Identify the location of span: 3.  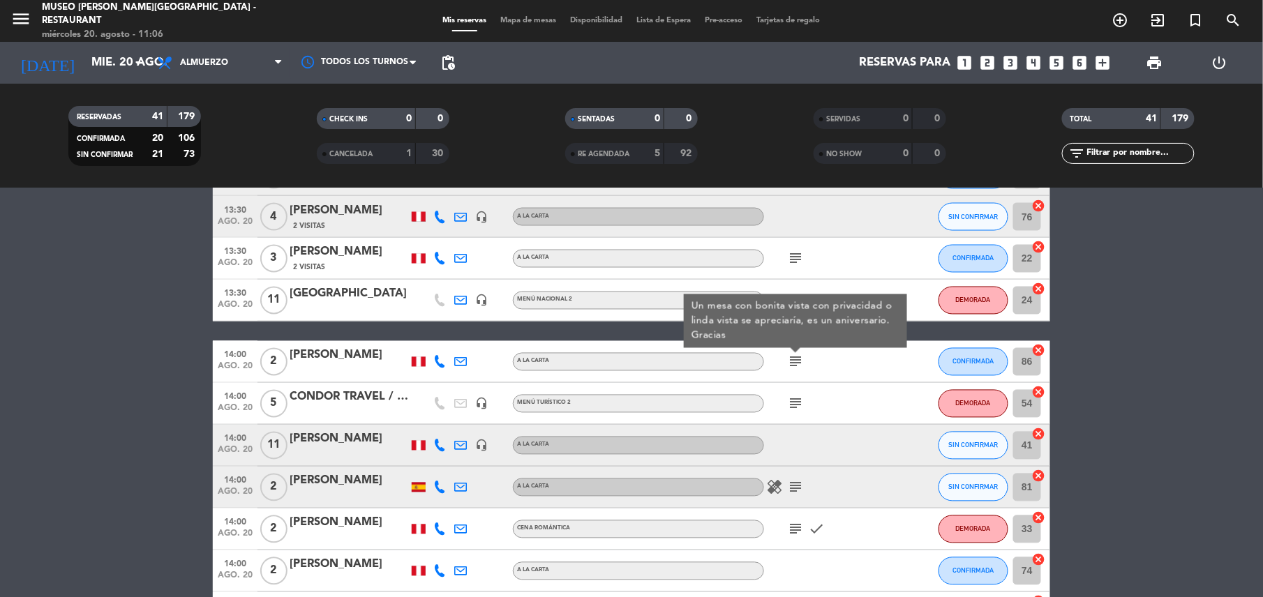
(274, 259).